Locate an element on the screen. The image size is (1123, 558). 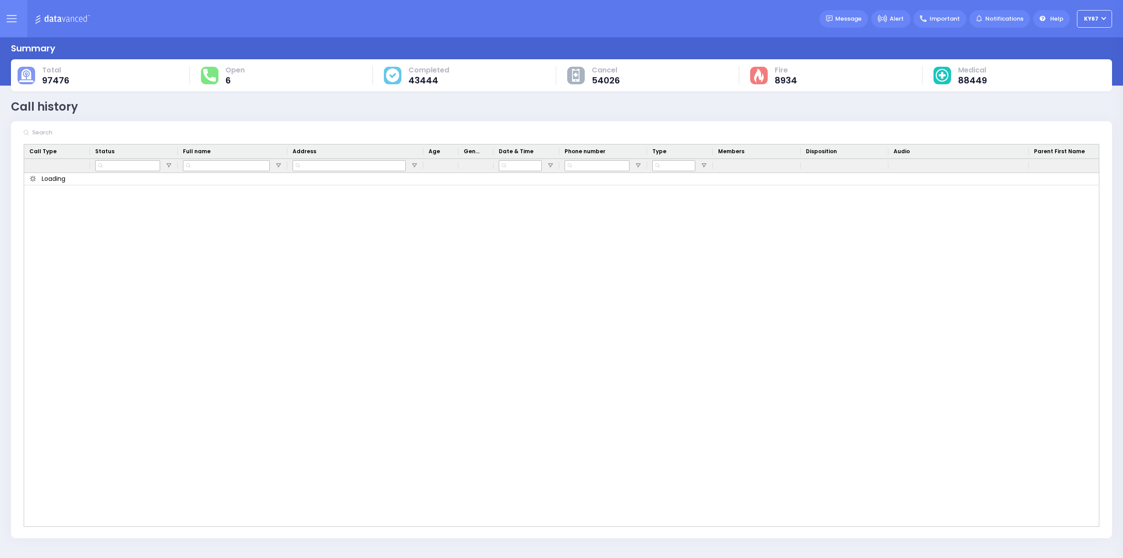
span: Status is located at coordinates (105, 151).